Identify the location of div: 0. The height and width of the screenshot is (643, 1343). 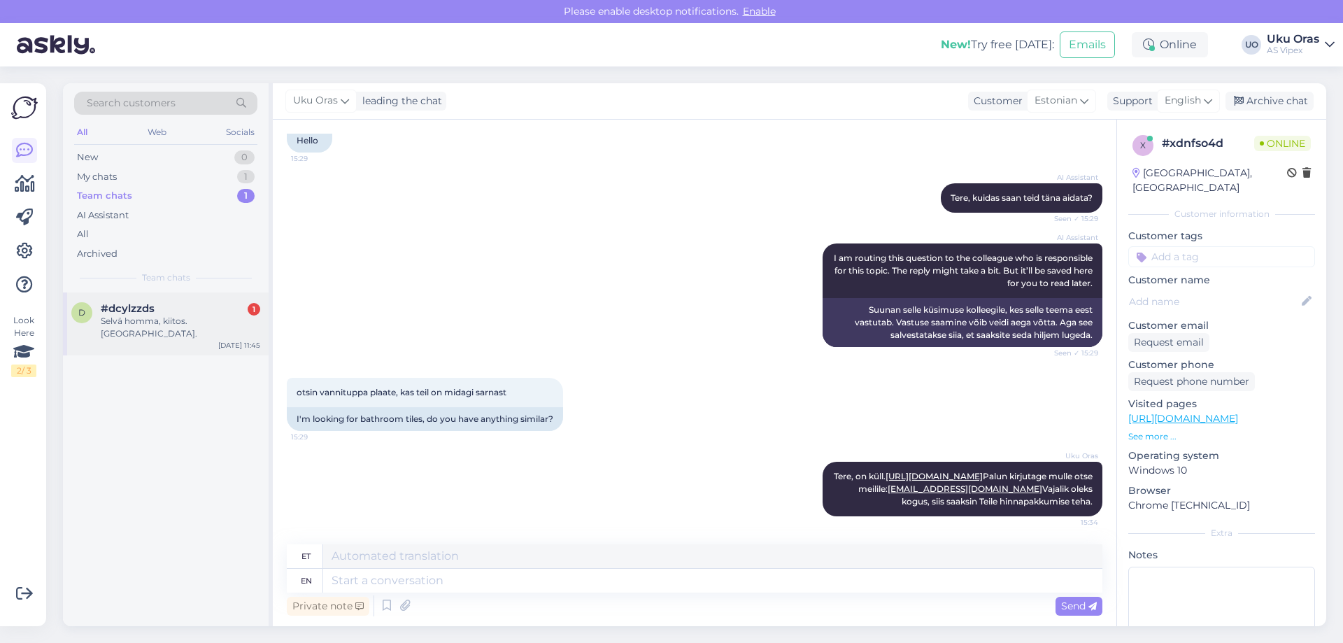
(244, 157).